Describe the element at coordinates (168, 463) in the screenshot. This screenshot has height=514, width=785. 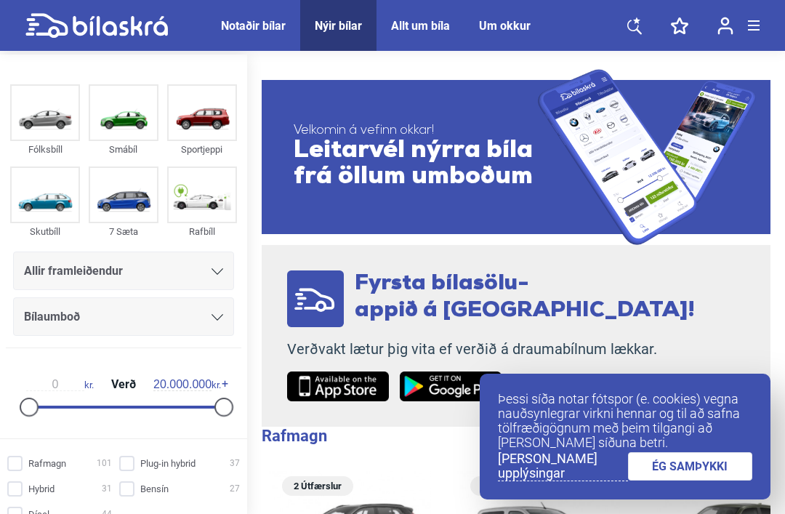
I see `span: Plug-in hybrid` at that location.